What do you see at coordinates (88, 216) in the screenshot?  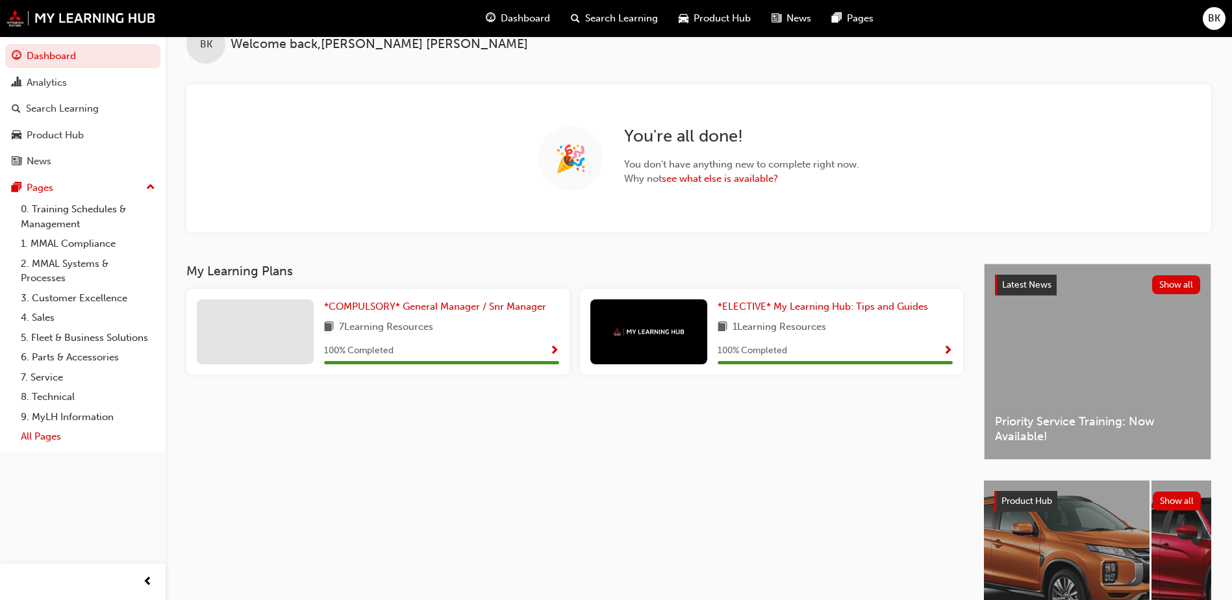 I see `a: 0. Training Schedules & Management` at bounding box center [88, 216].